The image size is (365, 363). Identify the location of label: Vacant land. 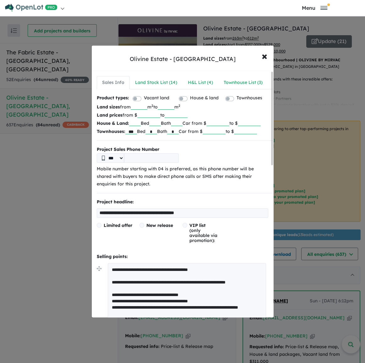
(156, 98).